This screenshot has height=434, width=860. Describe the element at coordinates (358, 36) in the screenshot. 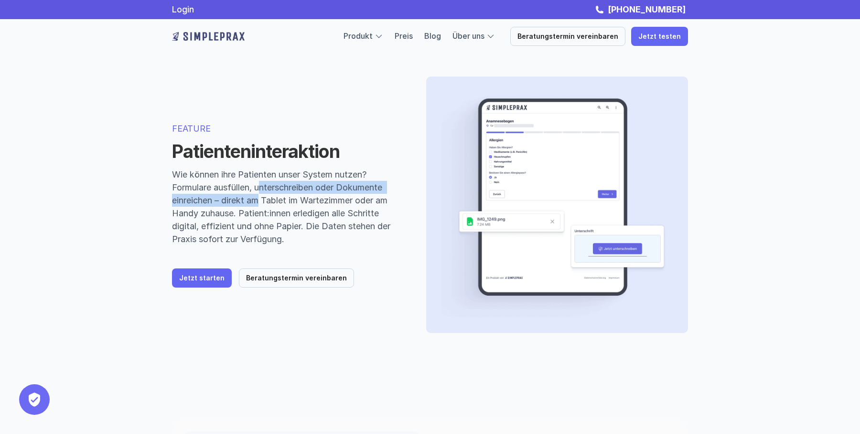

I see `a: Produkt` at that location.